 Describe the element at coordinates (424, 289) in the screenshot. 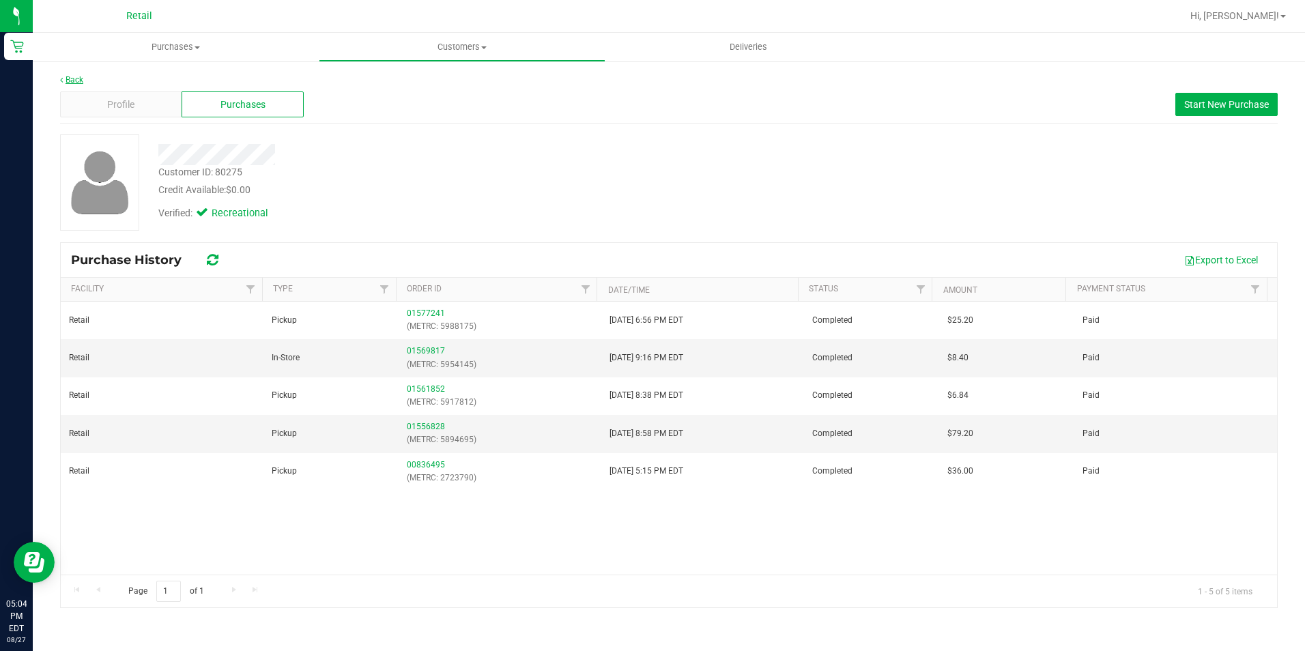

I see `a: Order ID` at that location.